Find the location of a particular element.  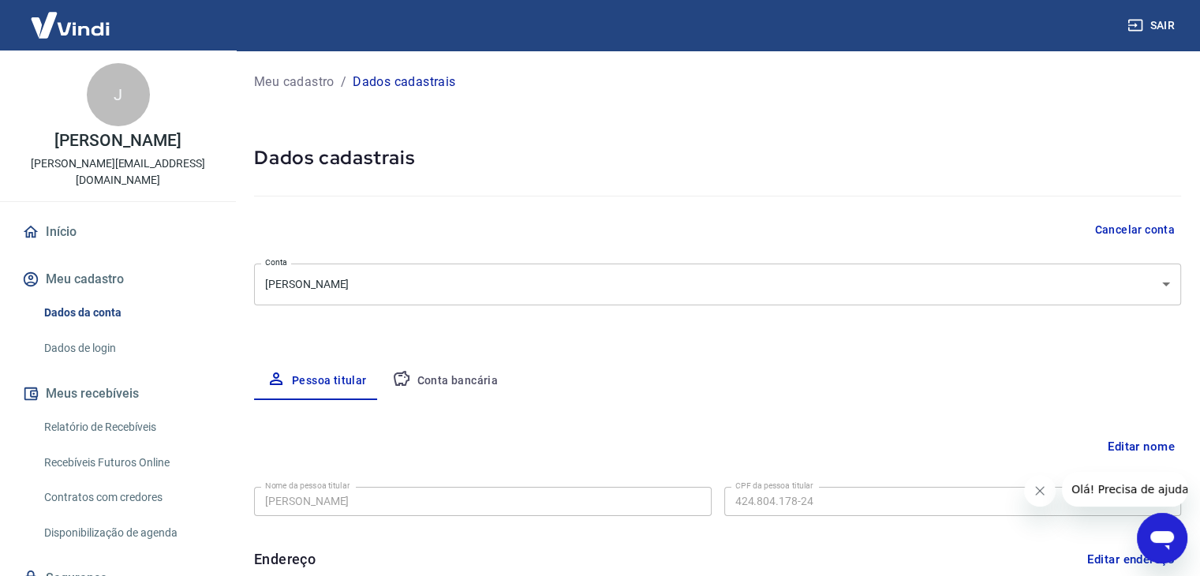

a: Disponibilização de agenda is located at coordinates (127, 533).